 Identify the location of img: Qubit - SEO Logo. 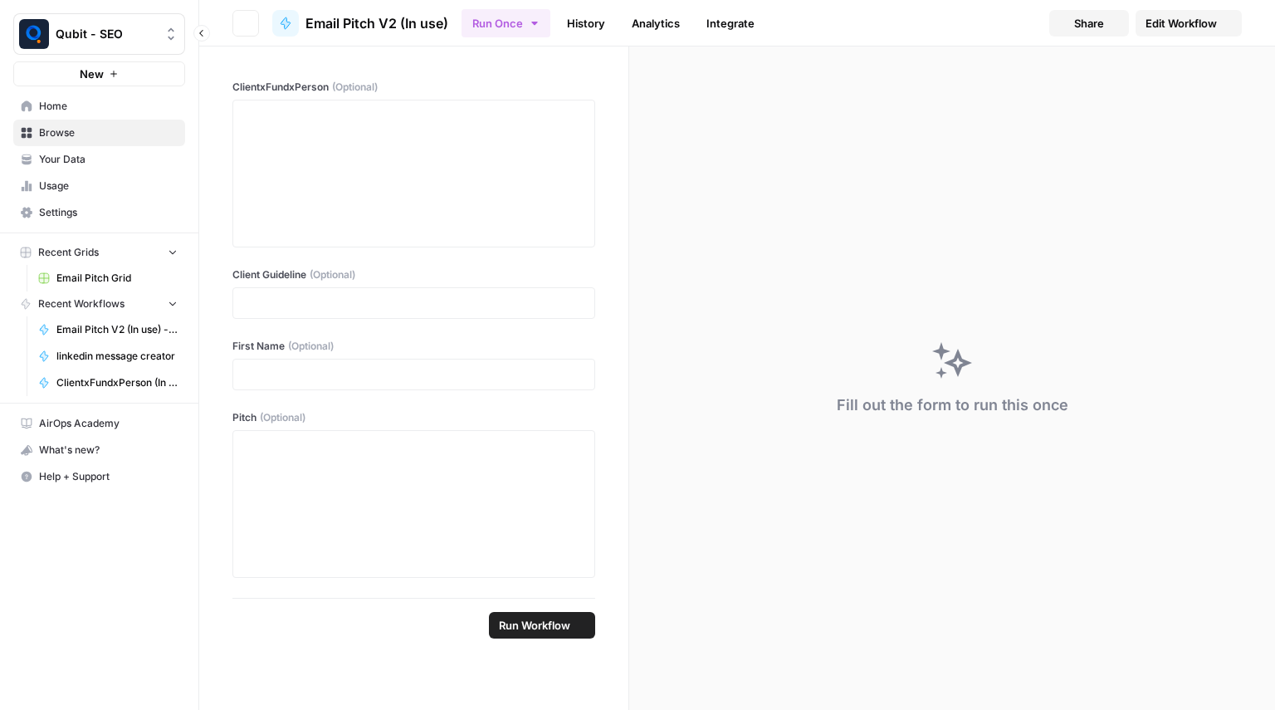
(34, 34).